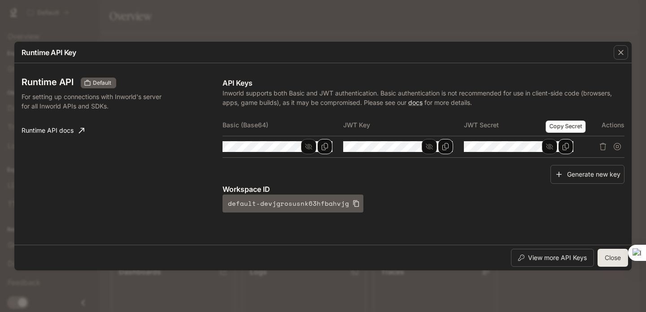 The width and height of the screenshot is (646, 312). Describe the element at coordinates (415, 102) in the screenshot. I see `a: docs` at that location.